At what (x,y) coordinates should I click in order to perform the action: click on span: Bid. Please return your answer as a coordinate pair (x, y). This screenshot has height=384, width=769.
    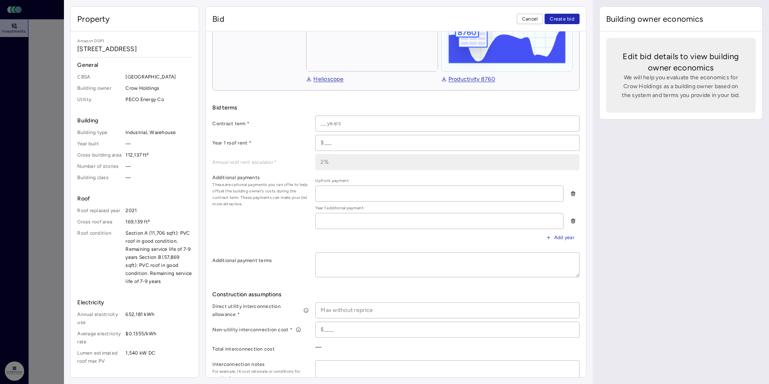
    Looking at the image, I should click on (218, 19).